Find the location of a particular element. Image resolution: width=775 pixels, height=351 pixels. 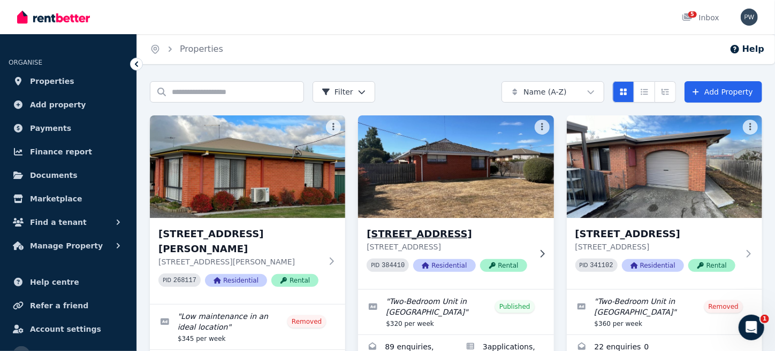

a: Edit listing: Low maintenance in an ideal location is located at coordinates (247, 327).